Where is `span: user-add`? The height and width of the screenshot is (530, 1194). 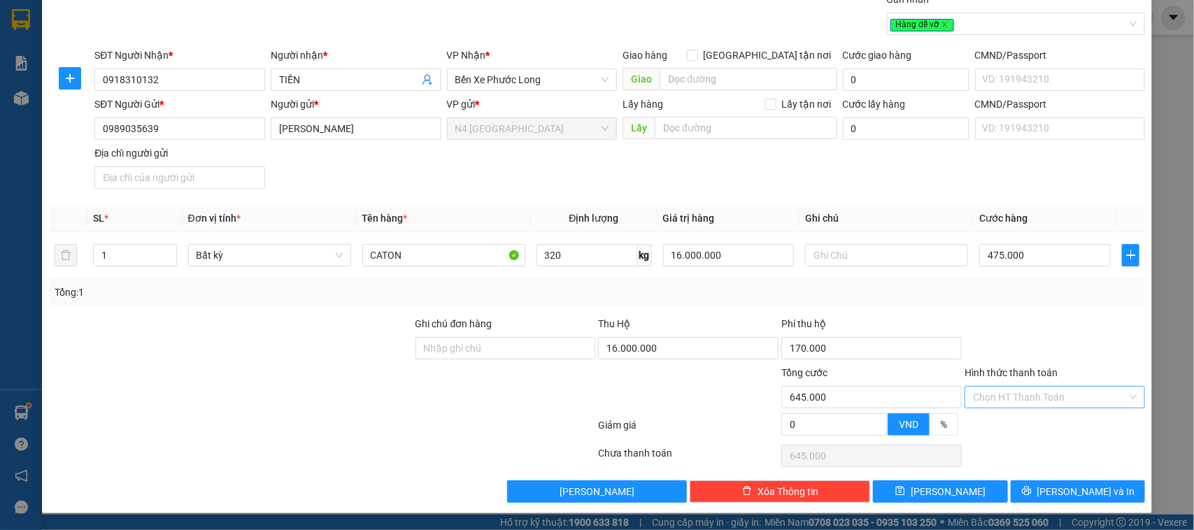
span: user-add is located at coordinates (427, 80).